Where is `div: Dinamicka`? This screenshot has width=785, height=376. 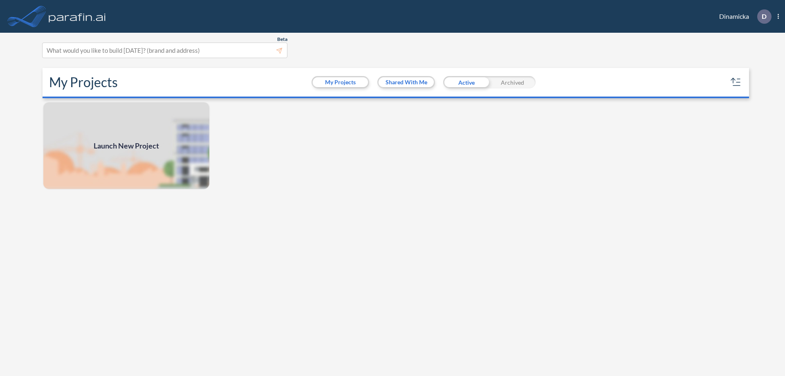
div: Dinamicka is located at coordinates (743, 16).